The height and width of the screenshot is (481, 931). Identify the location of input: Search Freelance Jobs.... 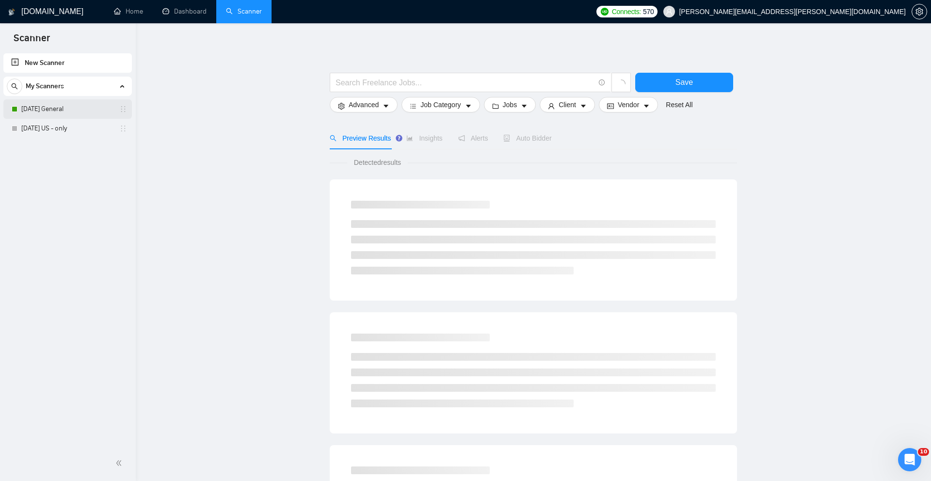
(465, 82).